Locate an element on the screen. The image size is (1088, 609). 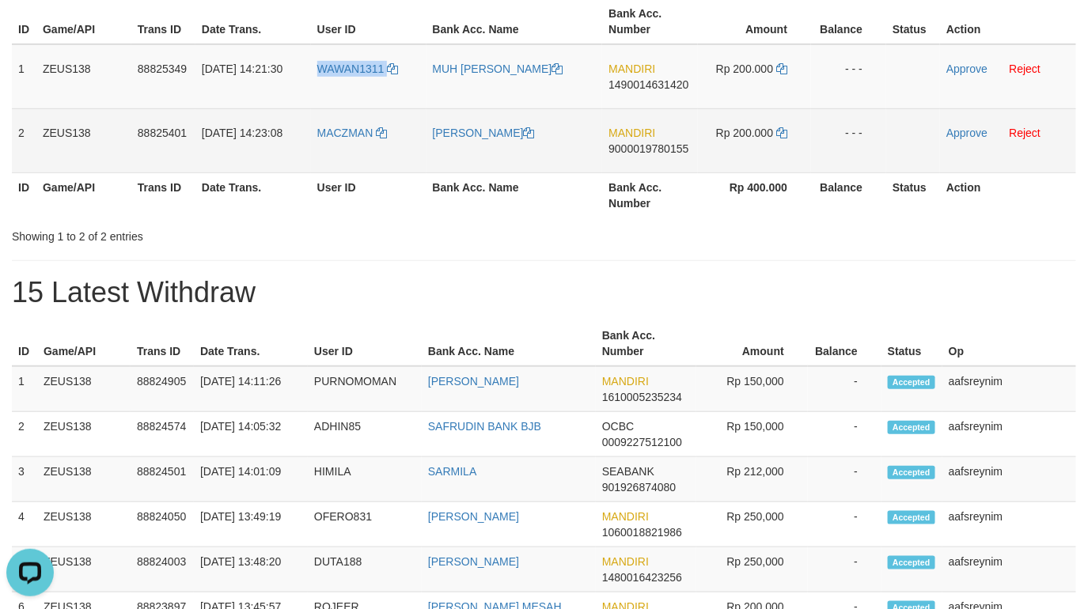
th: Op is located at coordinates (1009, 343).